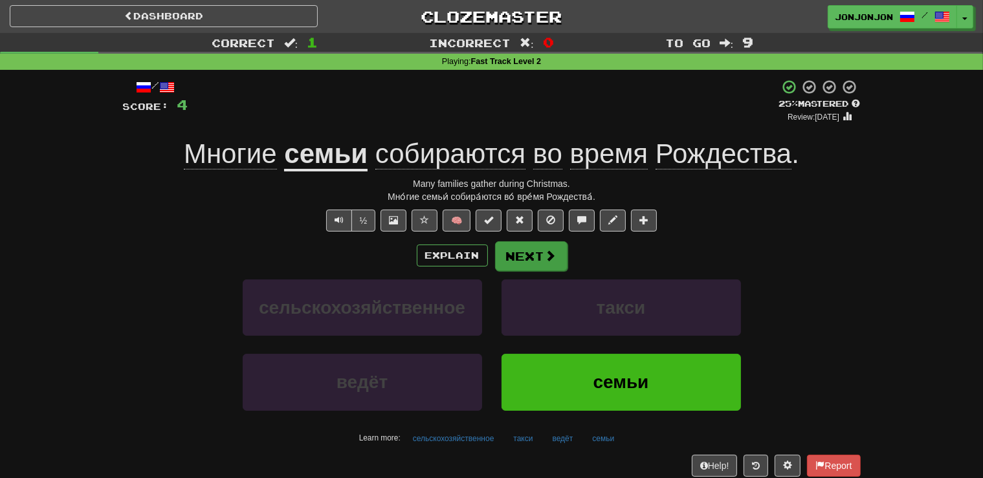  What do you see at coordinates (364, 221) in the screenshot?
I see `button: ½` at bounding box center [364, 221].